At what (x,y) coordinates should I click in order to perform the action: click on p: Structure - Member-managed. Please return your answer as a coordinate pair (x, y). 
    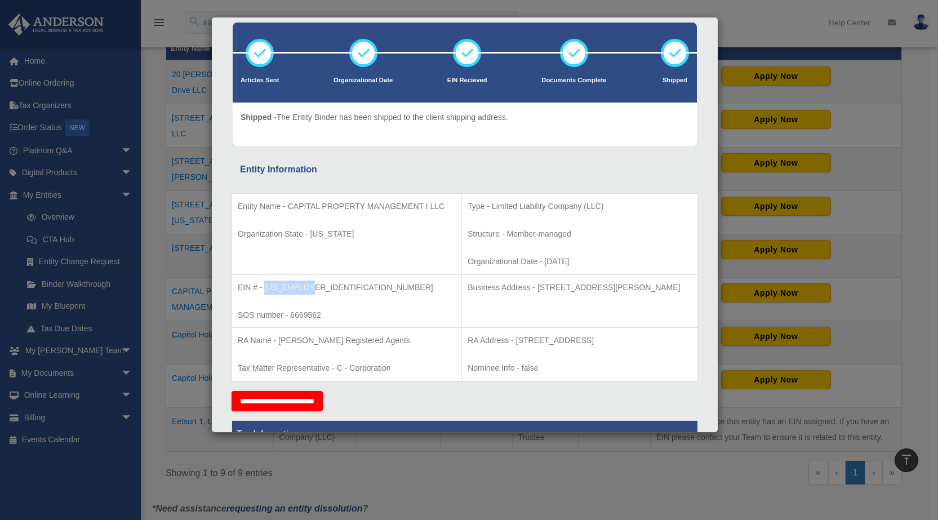
    Looking at the image, I should click on (580, 234).